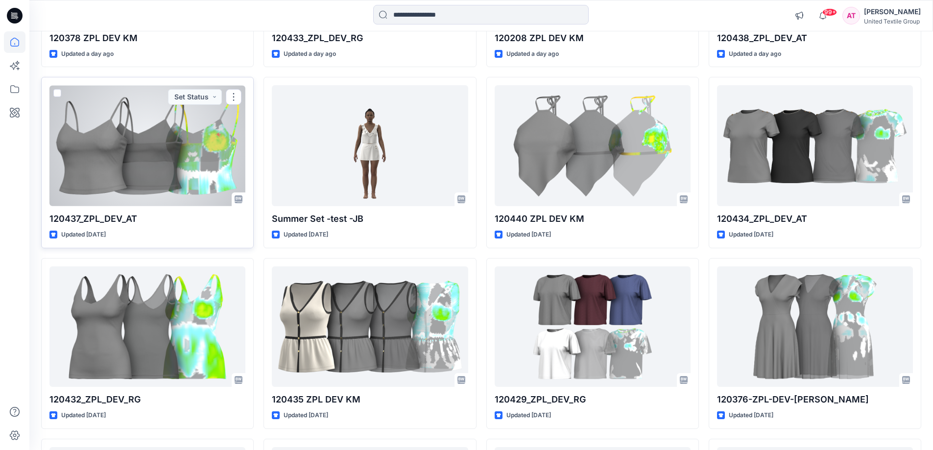 This screenshot has height=450, width=933. What do you see at coordinates (592, 145) in the screenshot?
I see `a: 120440 ZPL DEV KM` at bounding box center [592, 145].